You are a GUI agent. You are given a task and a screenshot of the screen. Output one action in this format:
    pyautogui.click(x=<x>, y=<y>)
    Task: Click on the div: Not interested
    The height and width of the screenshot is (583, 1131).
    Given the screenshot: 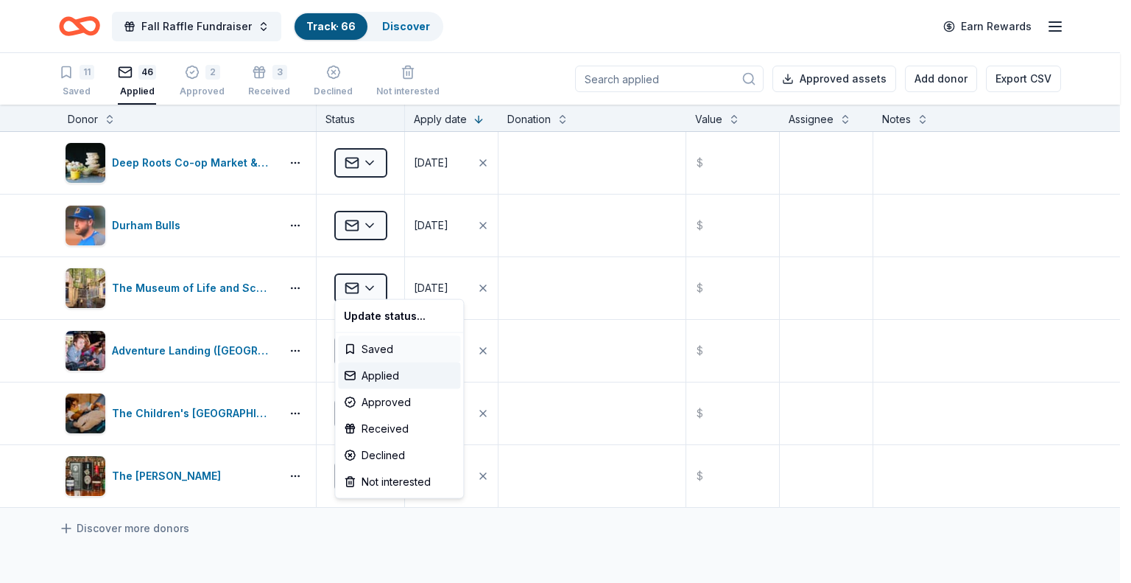 What is the action you would take?
    pyautogui.click(x=399, y=482)
    